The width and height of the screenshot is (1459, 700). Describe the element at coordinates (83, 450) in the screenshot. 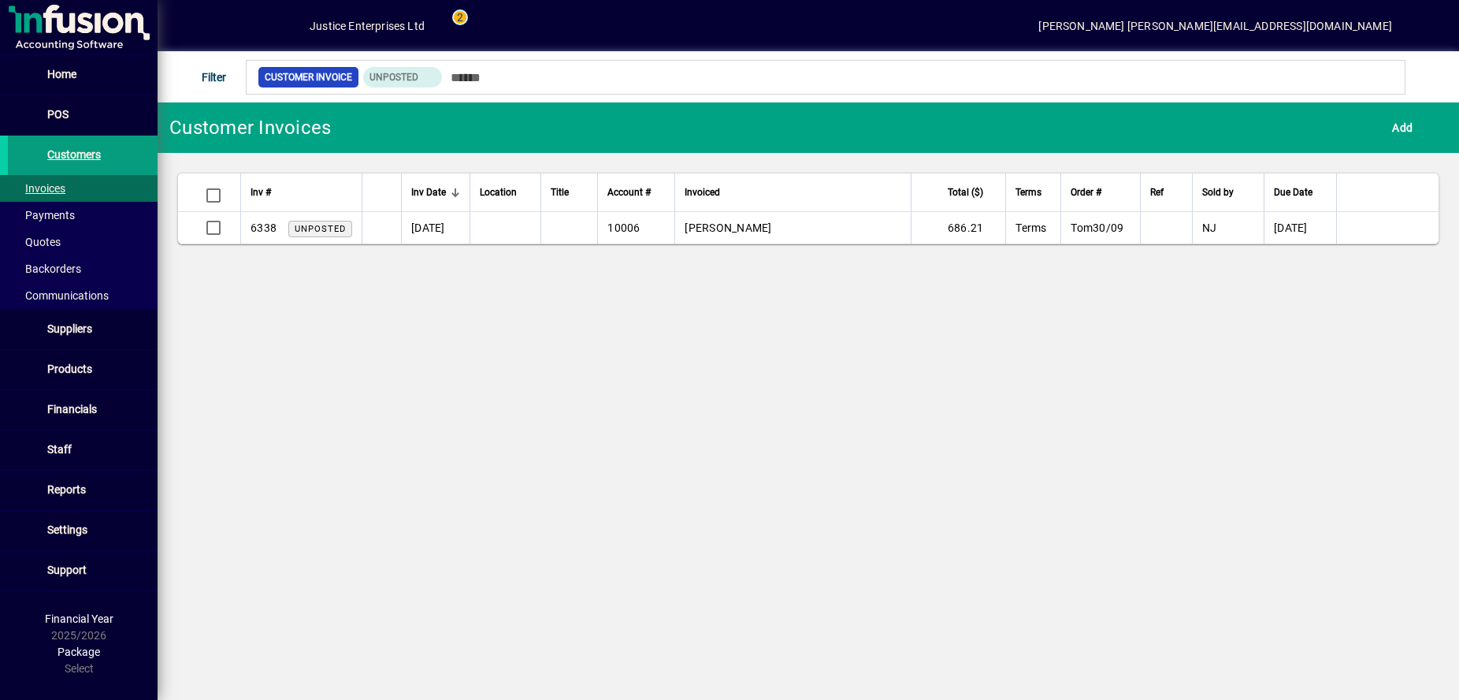

I see `a: Staff` at that location.